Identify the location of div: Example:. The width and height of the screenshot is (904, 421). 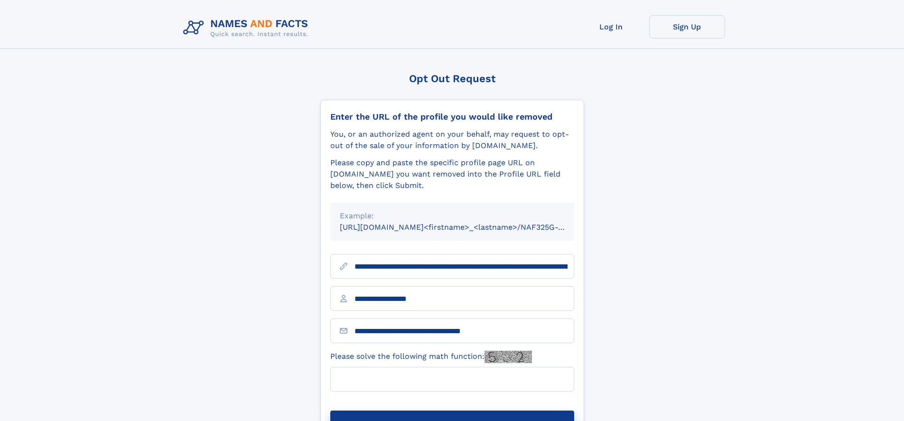
(452, 216).